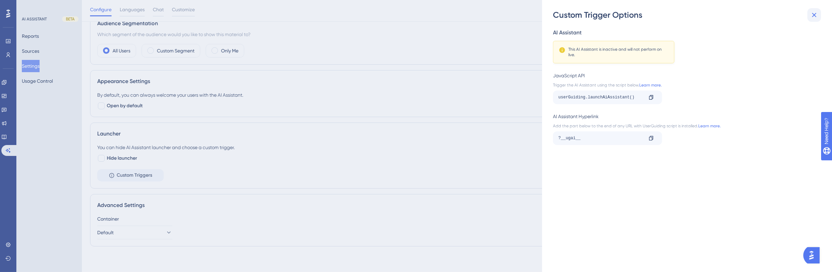 The height and width of the screenshot is (272, 832). I want to click on div: JavaScript API, so click(685, 76).